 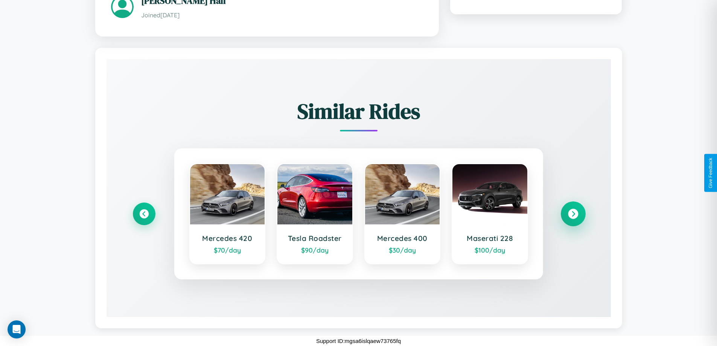 I want to click on p: Support ID: mgsa6islqaew73765fq, so click(x=358, y=340).